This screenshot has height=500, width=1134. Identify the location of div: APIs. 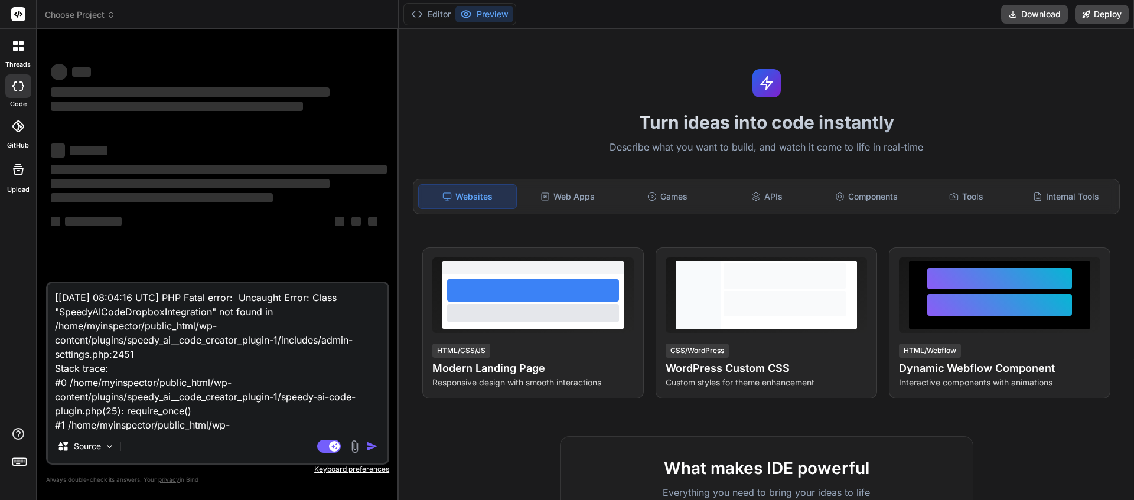
(767, 197).